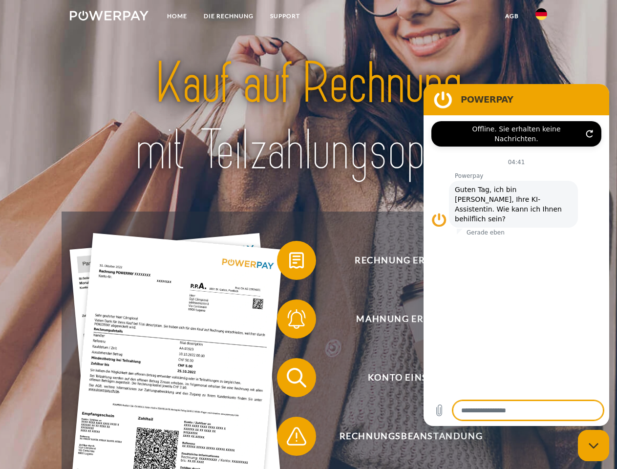 The image size is (617, 469). Describe the element at coordinates (404, 319) in the screenshot. I see `a: Mahnung erhalten?` at that location.